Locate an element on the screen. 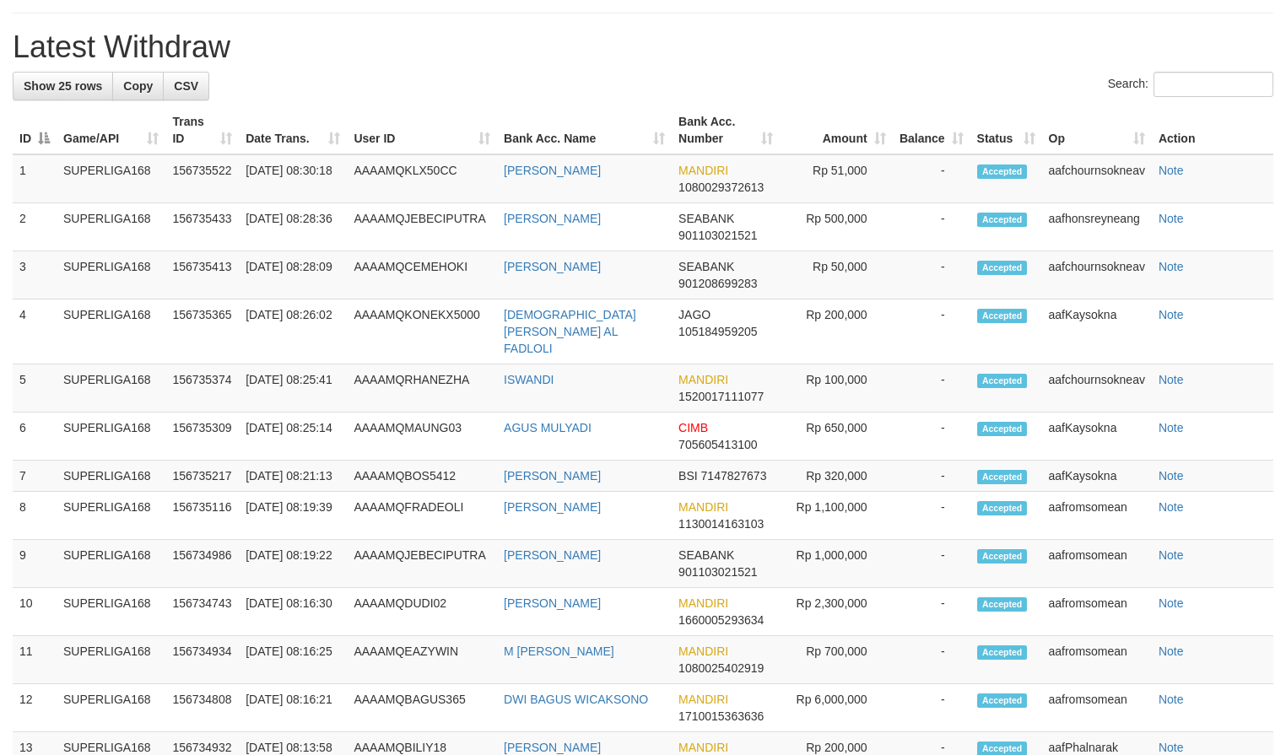 This screenshot has width=1286, height=755. th: Status: activate to sort column ascending is located at coordinates (1006, 130).